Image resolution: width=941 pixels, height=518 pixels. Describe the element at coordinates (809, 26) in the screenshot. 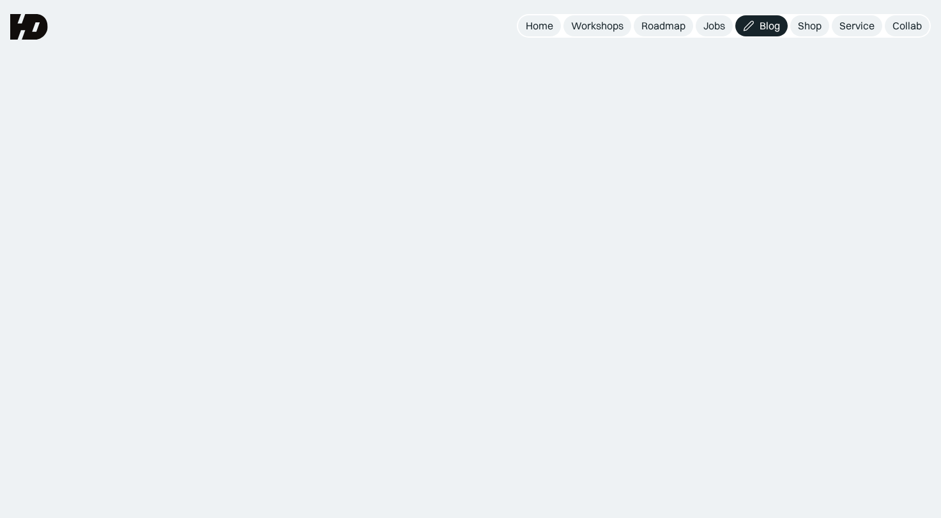

I see `div: Shop` at that location.